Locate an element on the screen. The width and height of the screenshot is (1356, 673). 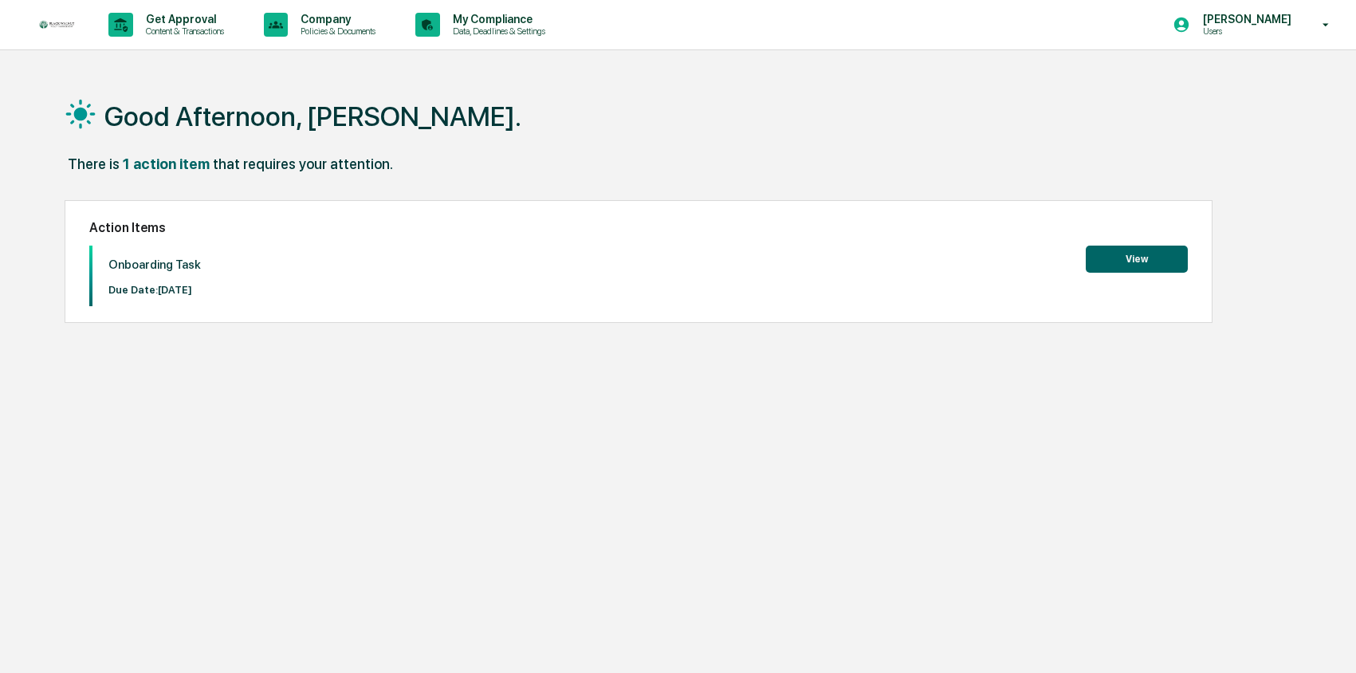
p: My Compliance is located at coordinates (497, 19).